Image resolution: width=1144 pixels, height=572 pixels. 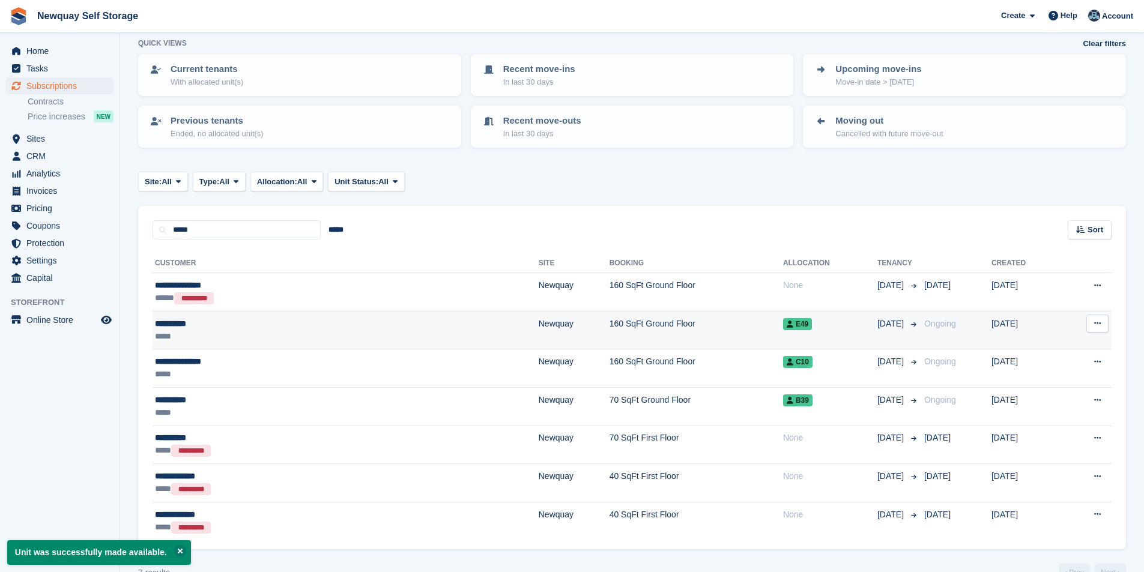 What do you see at coordinates (62, 320) in the screenshot?
I see `span: Online Store` at bounding box center [62, 320].